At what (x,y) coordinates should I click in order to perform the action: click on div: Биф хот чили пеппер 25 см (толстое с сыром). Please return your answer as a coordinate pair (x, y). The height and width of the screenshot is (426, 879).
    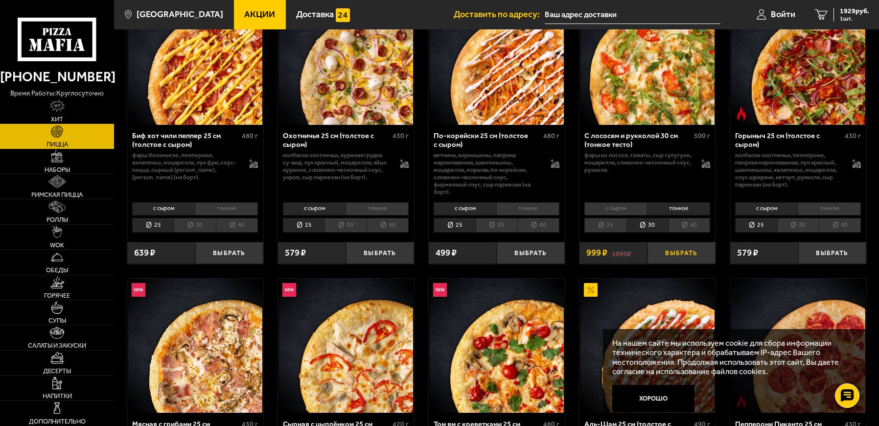
    Looking at the image, I should click on (185, 140).